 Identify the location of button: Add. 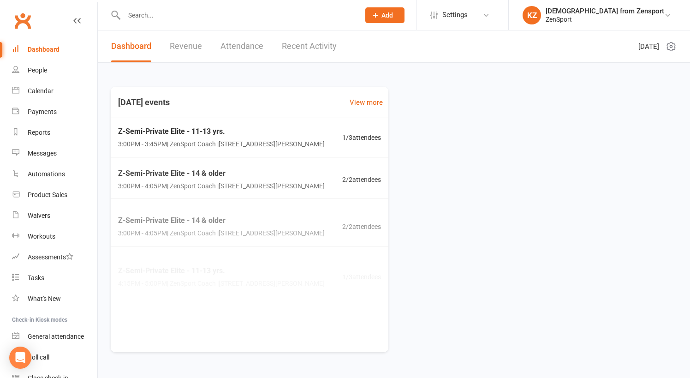
(385, 15).